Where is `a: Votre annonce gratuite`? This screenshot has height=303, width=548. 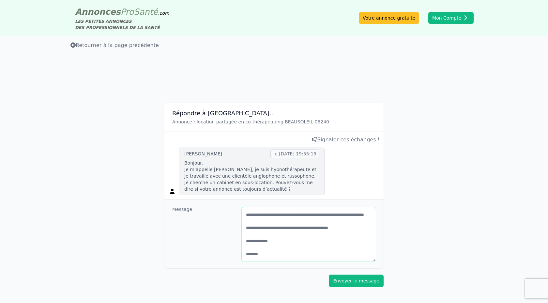
a: Votre annonce gratuite is located at coordinates (389, 18).